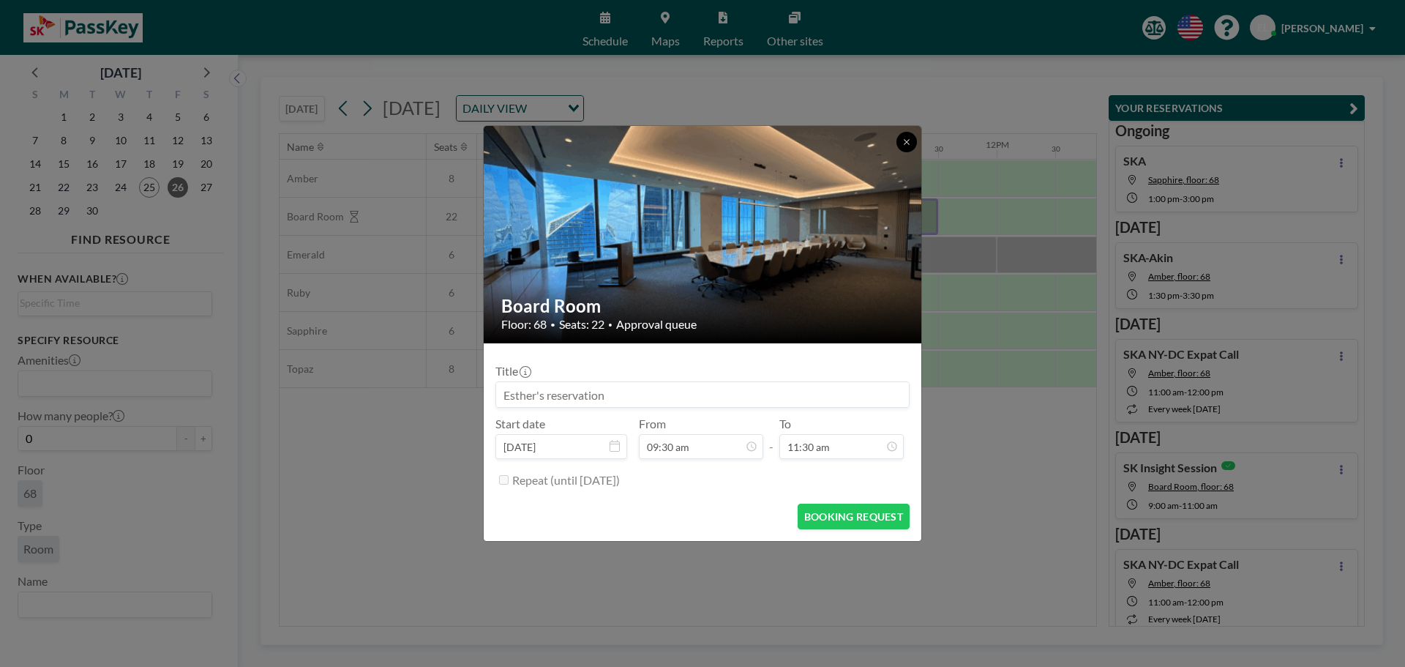  Describe the element at coordinates (656, 324) in the screenshot. I see `span: Approval queue` at that location.